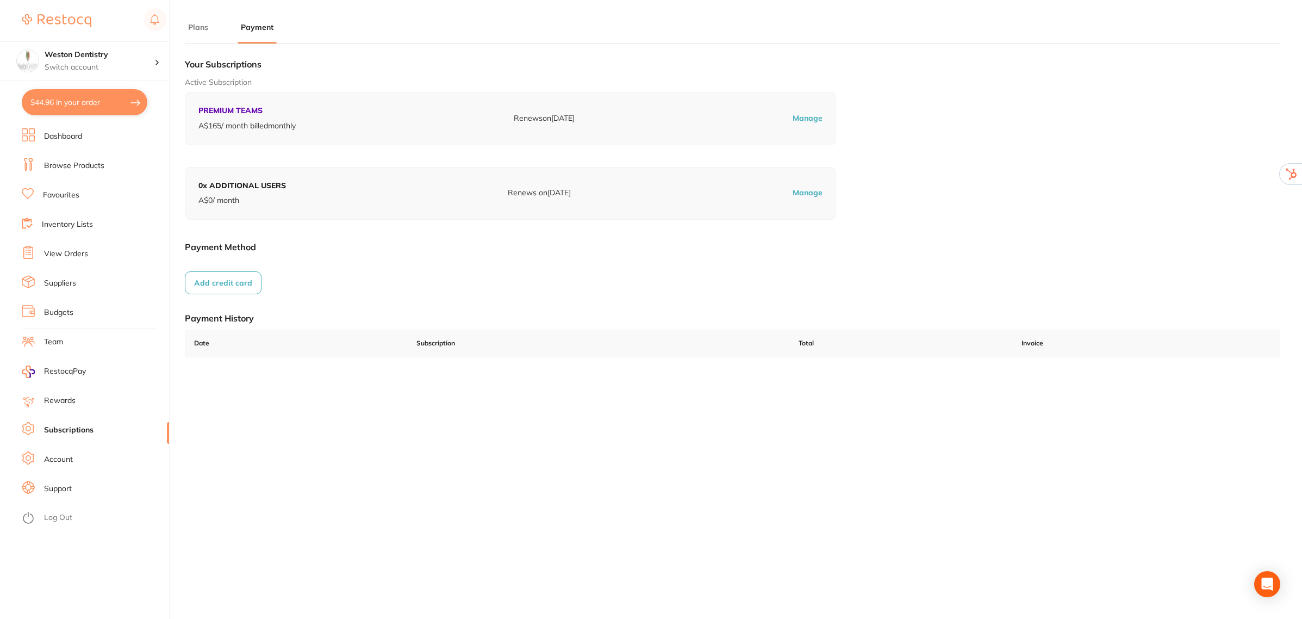  What do you see at coordinates (65, 371) in the screenshot?
I see `span: RestocqPay` at bounding box center [65, 371].